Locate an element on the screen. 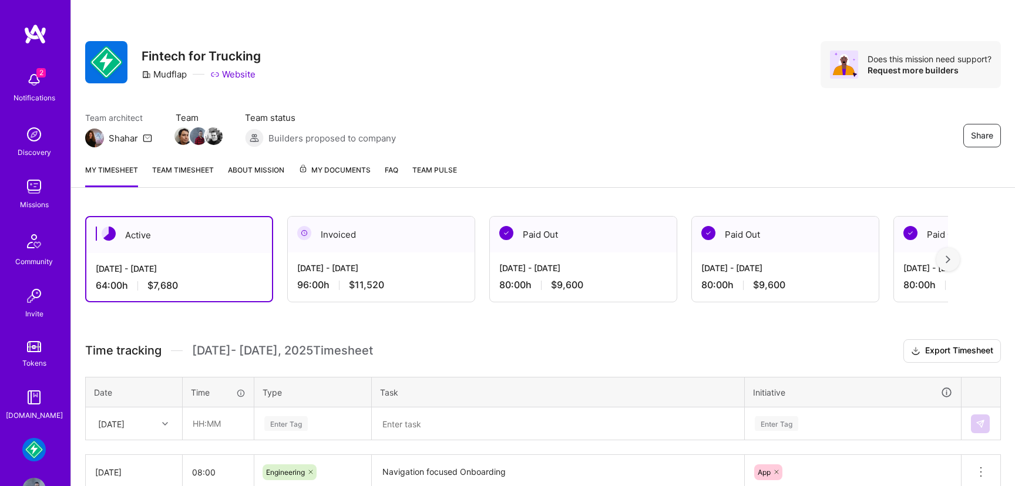  input: HH:MM is located at coordinates (218, 424).